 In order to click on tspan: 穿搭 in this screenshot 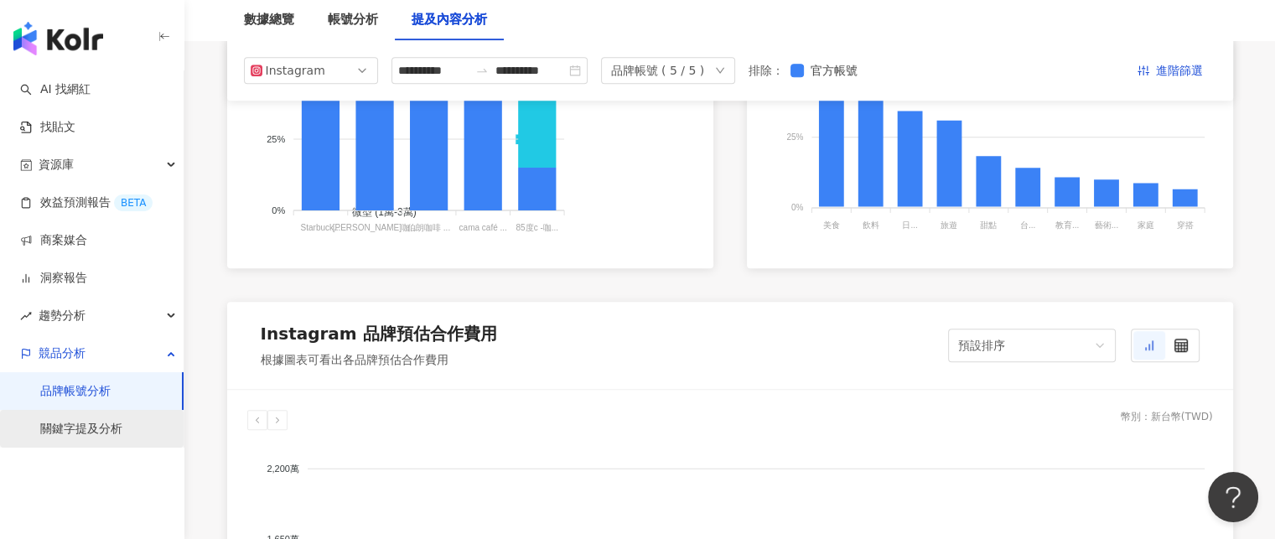, I will do `click(1185, 225)`.